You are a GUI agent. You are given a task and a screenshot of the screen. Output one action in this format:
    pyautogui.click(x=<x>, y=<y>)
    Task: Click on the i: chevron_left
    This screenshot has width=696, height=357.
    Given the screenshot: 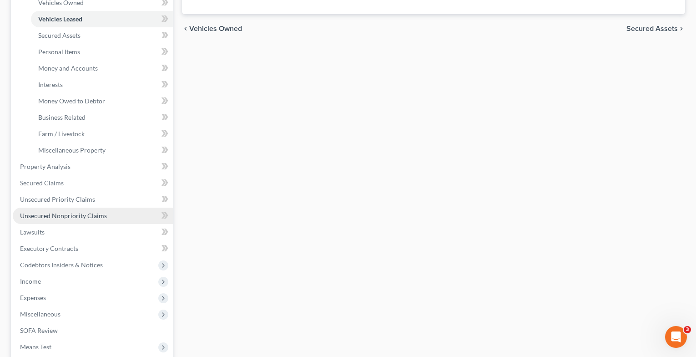 What is the action you would take?
    pyautogui.click(x=186, y=29)
    